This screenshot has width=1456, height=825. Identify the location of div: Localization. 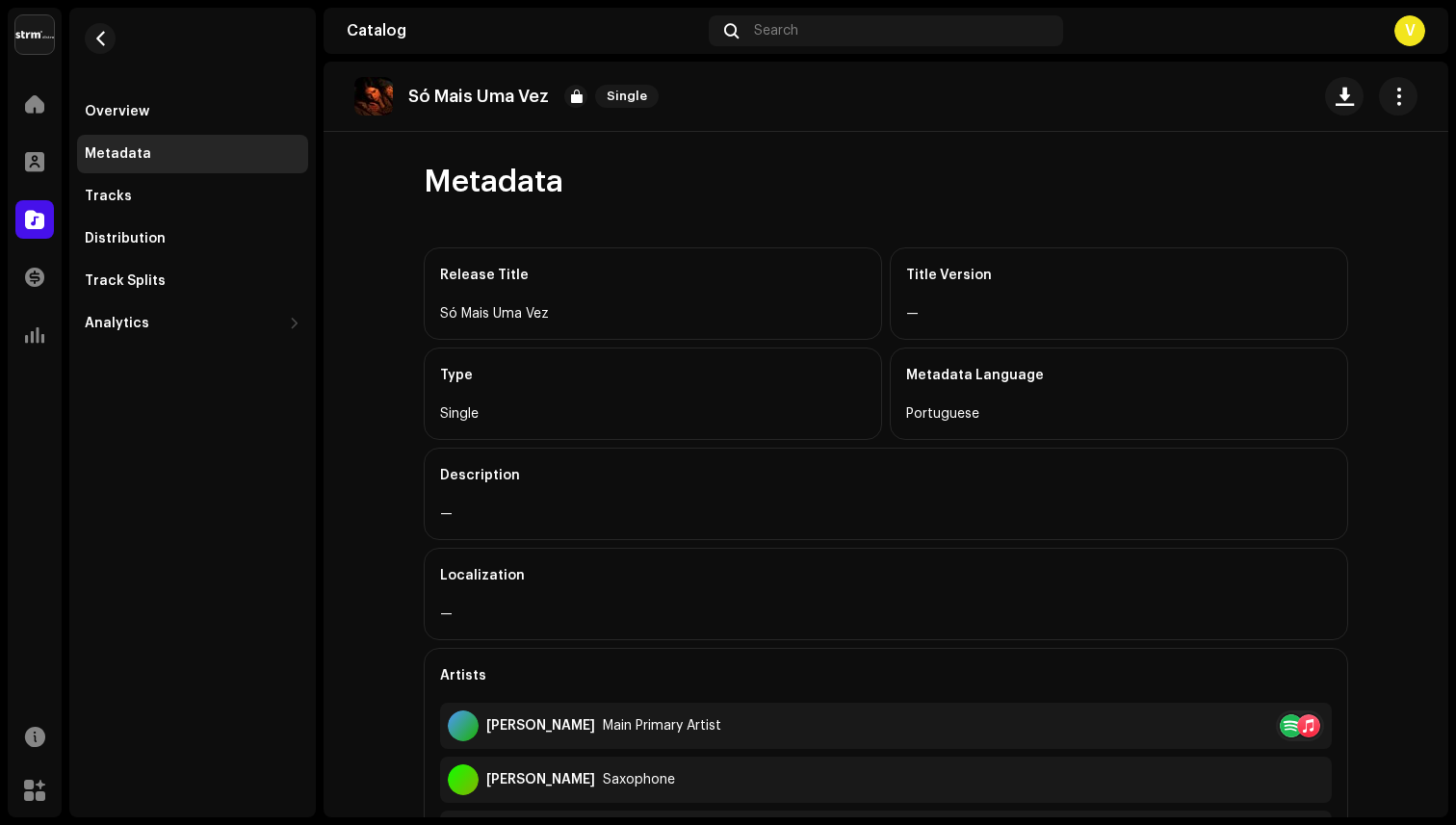
(885, 575).